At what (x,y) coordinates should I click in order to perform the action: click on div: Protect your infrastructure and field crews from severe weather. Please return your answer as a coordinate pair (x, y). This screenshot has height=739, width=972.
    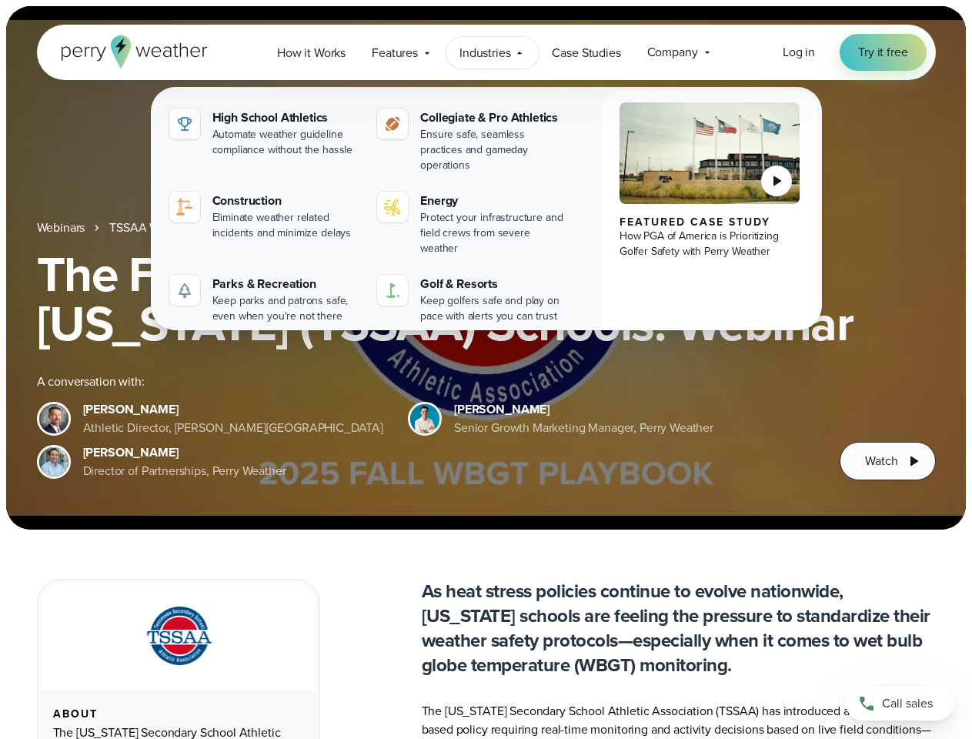
    Looking at the image, I should click on (493, 233).